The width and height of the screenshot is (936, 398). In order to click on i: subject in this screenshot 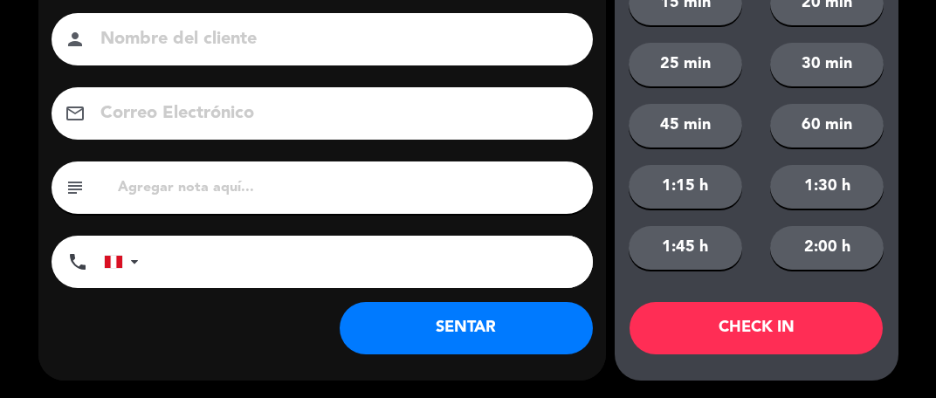, I will do `click(75, 188)`.